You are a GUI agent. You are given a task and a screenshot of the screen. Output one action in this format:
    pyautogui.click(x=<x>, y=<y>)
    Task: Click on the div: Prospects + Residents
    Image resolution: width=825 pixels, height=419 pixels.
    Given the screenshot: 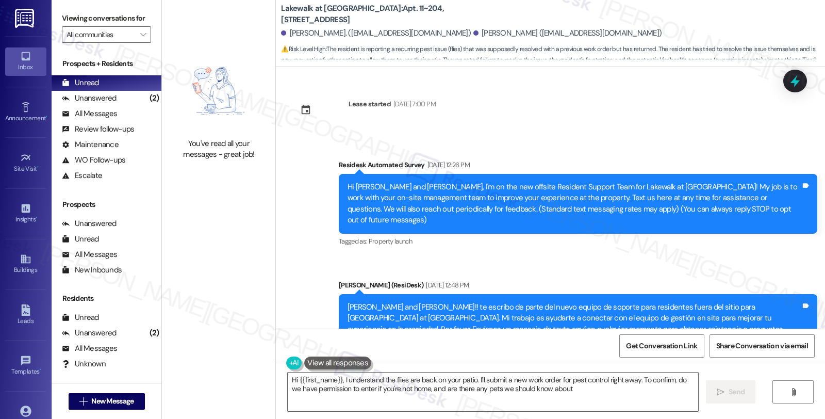 What is the action you would take?
    pyautogui.click(x=106, y=63)
    